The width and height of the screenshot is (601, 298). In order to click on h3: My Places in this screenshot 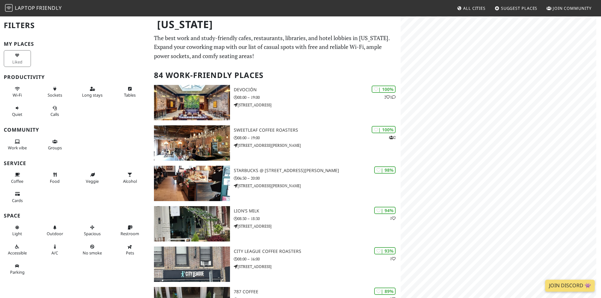, I will do `click(75, 44)`.